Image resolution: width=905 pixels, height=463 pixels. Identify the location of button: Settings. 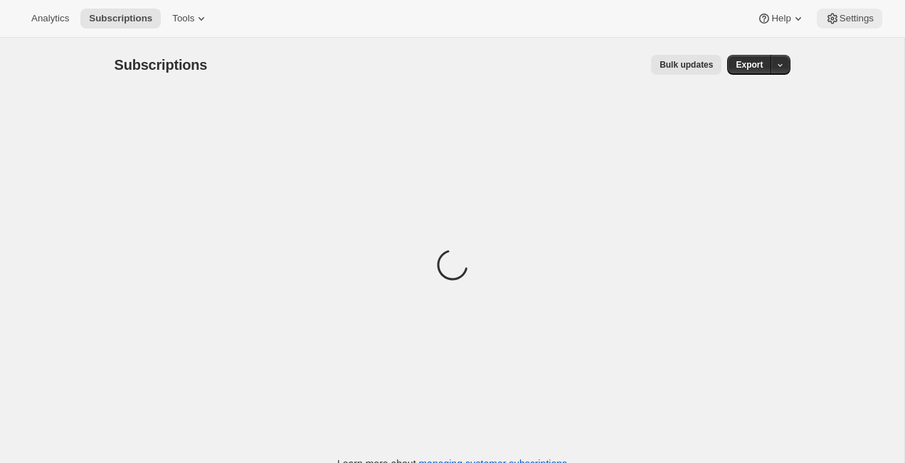
(850, 19).